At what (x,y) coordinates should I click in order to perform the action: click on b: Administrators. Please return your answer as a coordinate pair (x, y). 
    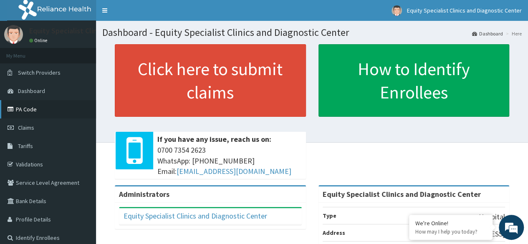
    Looking at the image, I should click on (144, 194).